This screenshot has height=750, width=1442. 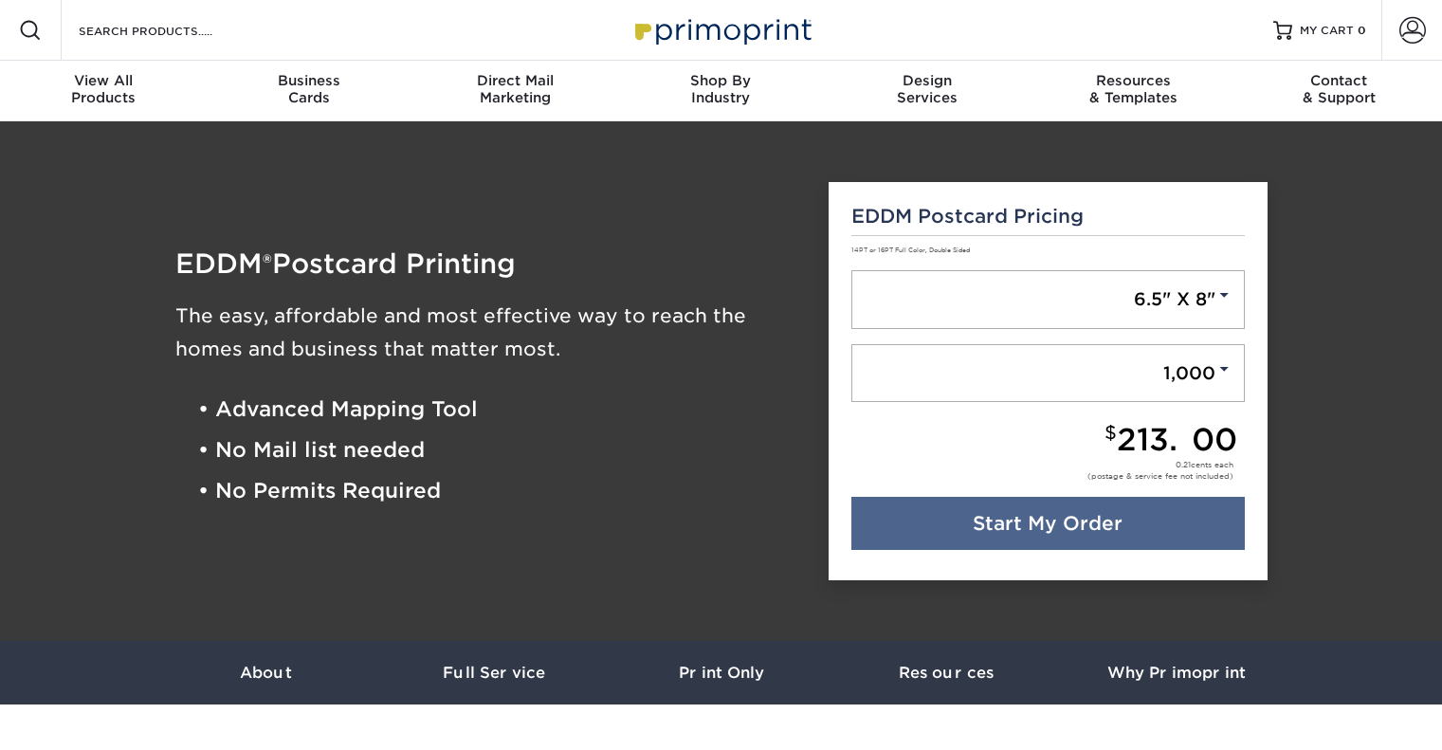 I want to click on span: MY CART, so click(x=1327, y=30).